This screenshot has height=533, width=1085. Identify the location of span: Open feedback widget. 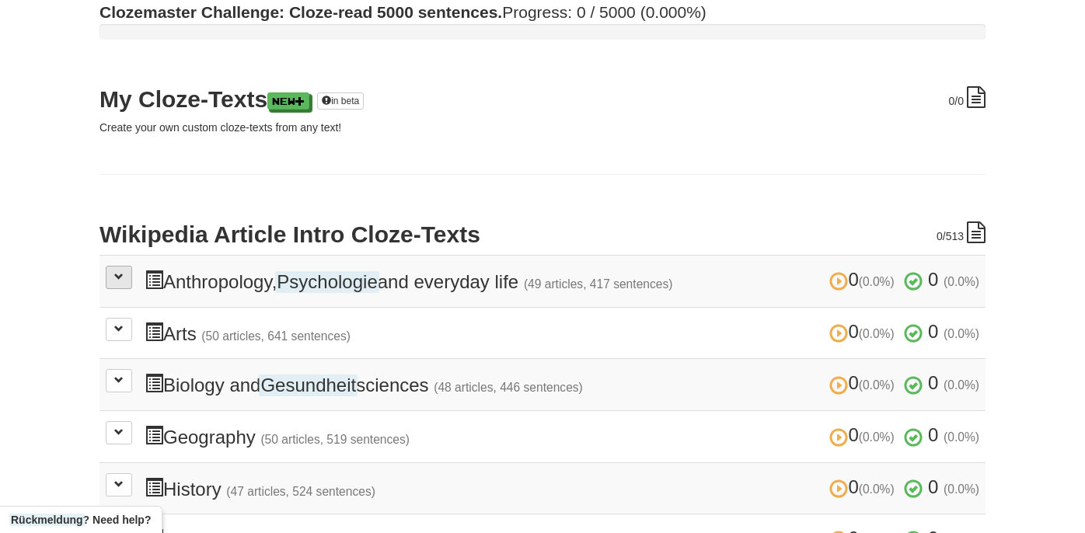
(81, 520).